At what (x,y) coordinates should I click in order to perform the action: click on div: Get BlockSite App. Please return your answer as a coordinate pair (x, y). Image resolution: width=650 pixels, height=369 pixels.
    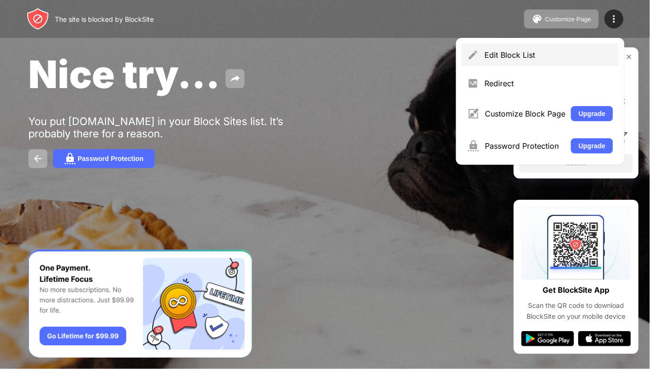
    Looking at the image, I should click on (577, 290).